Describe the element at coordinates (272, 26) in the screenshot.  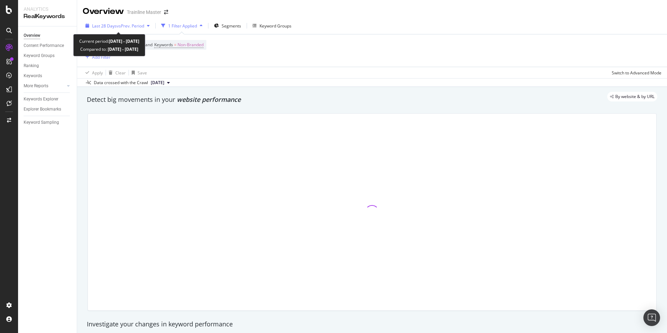
I see `button: Keyword Groups` at that location.